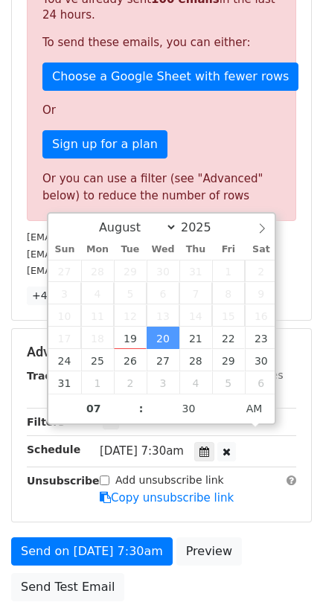  Describe the element at coordinates (65, 249) in the screenshot. I see `span: Sun` at that location.